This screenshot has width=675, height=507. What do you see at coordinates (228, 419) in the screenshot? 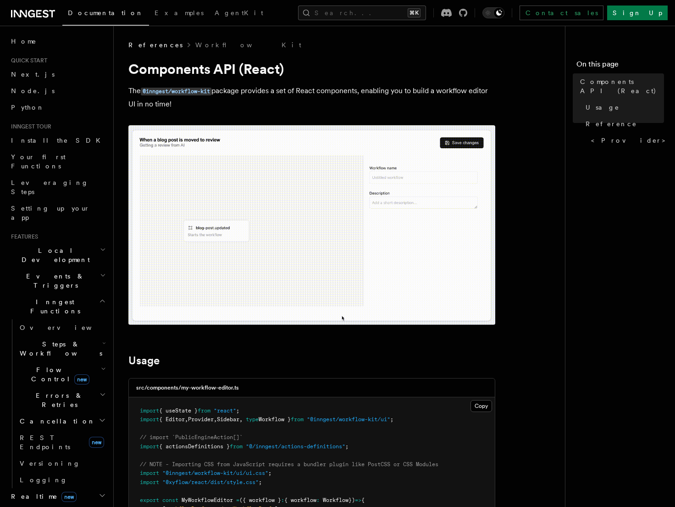
I see `span: Sidebar` at bounding box center [228, 419].